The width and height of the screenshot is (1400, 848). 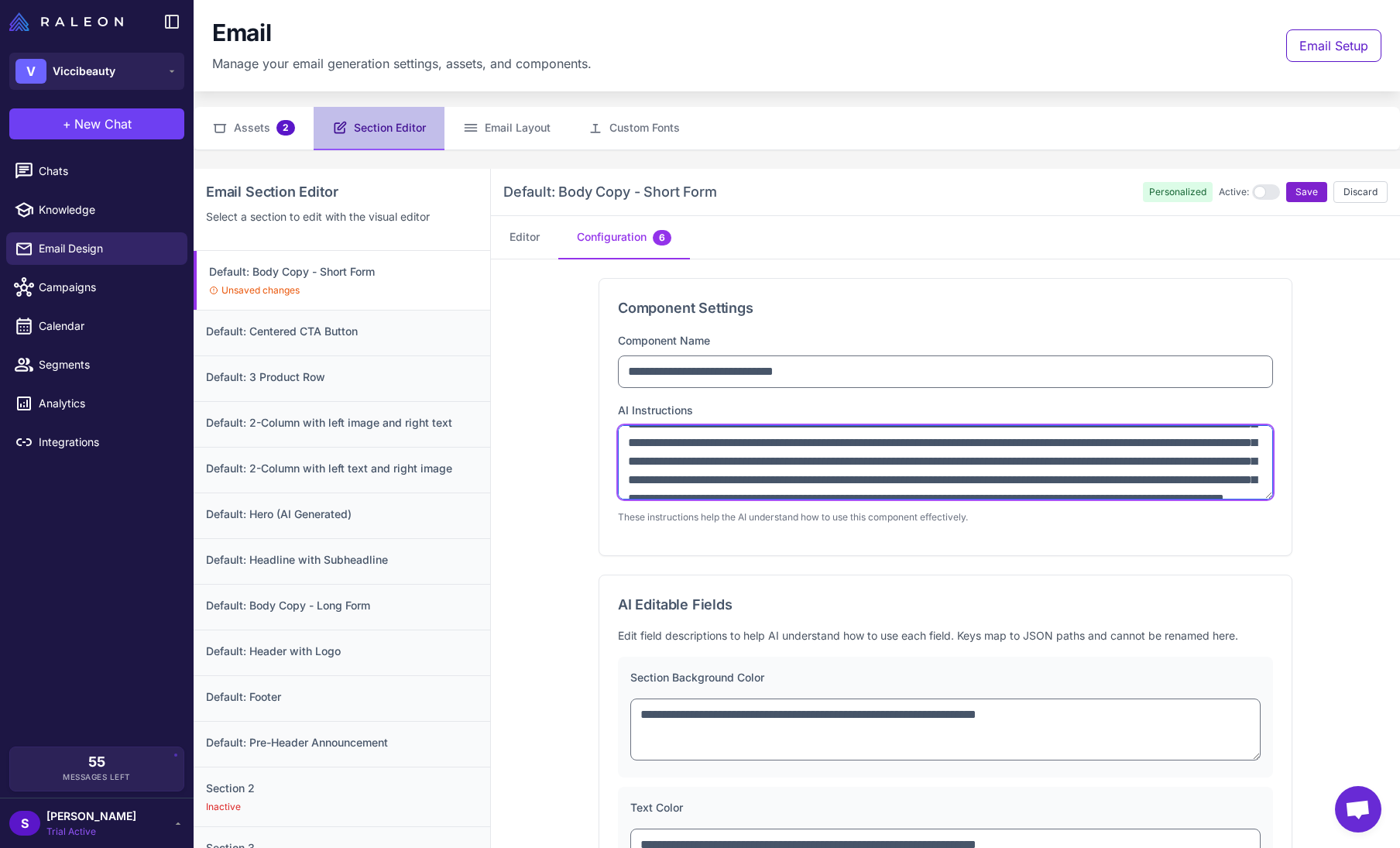 What do you see at coordinates (96, 71) in the screenshot?
I see `button: VViccibeauty` at bounding box center [96, 71].